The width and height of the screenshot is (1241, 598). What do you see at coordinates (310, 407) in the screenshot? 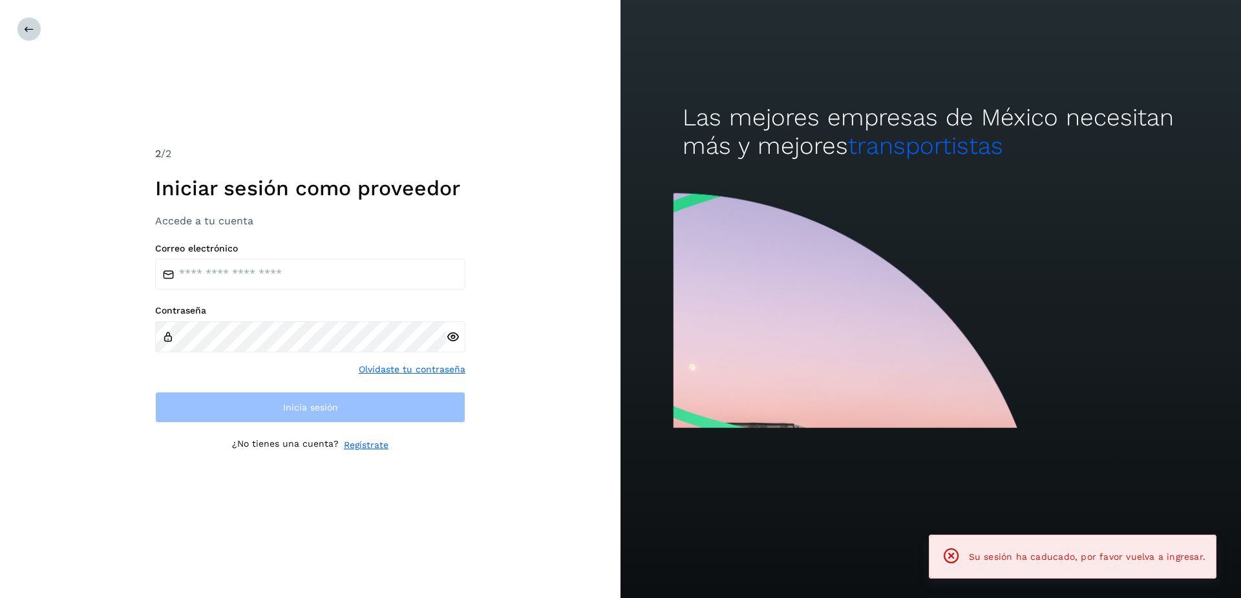
I see `span: Inicia sesión` at bounding box center [310, 407].